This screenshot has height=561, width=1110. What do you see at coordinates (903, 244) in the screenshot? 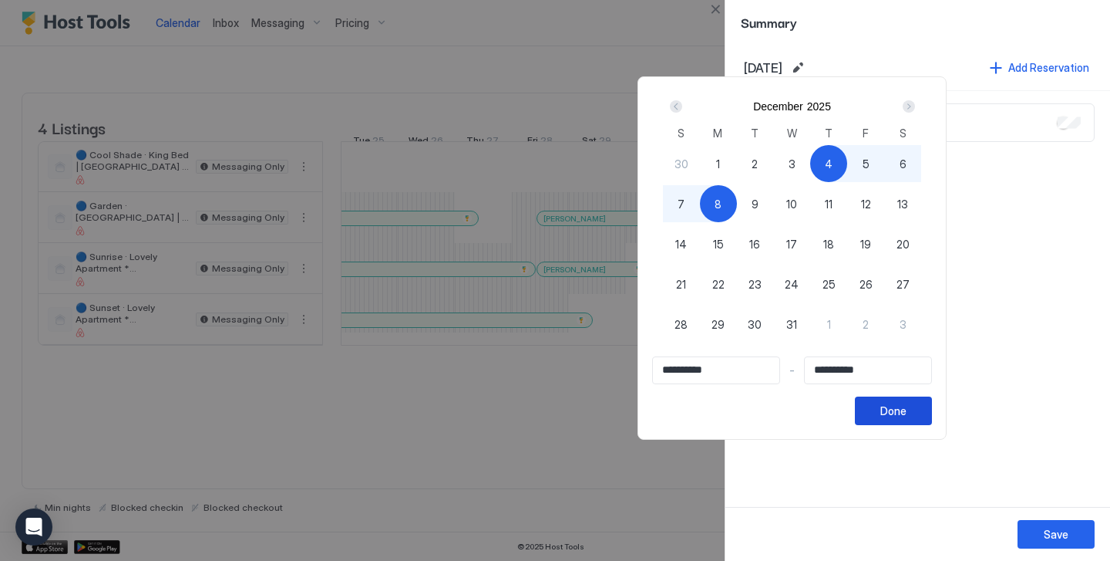
I see `button: 20` at bounding box center [903, 244].